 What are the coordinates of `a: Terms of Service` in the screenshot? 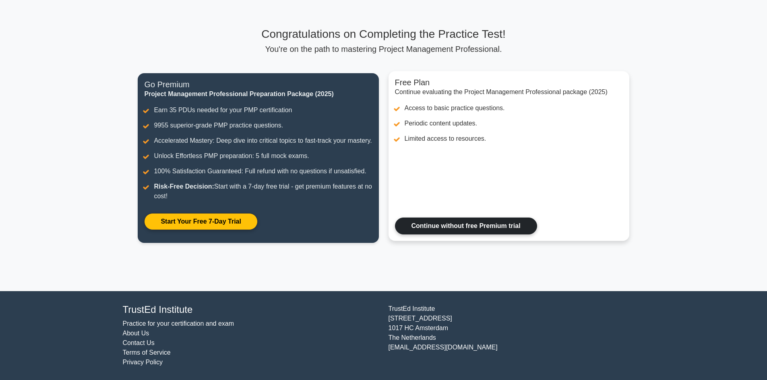 It's located at (146, 353).